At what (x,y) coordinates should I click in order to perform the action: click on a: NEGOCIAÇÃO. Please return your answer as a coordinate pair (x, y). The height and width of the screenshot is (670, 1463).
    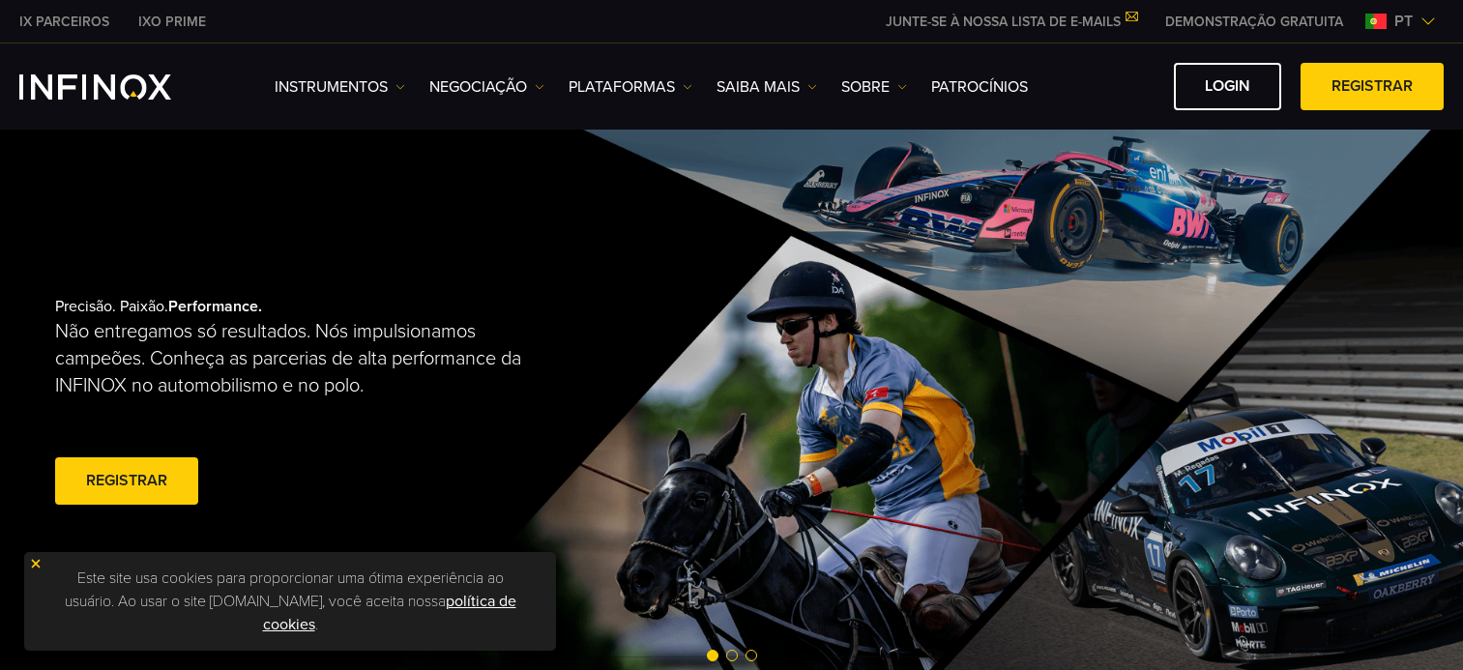
    Looking at the image, I should click on (486, 87).